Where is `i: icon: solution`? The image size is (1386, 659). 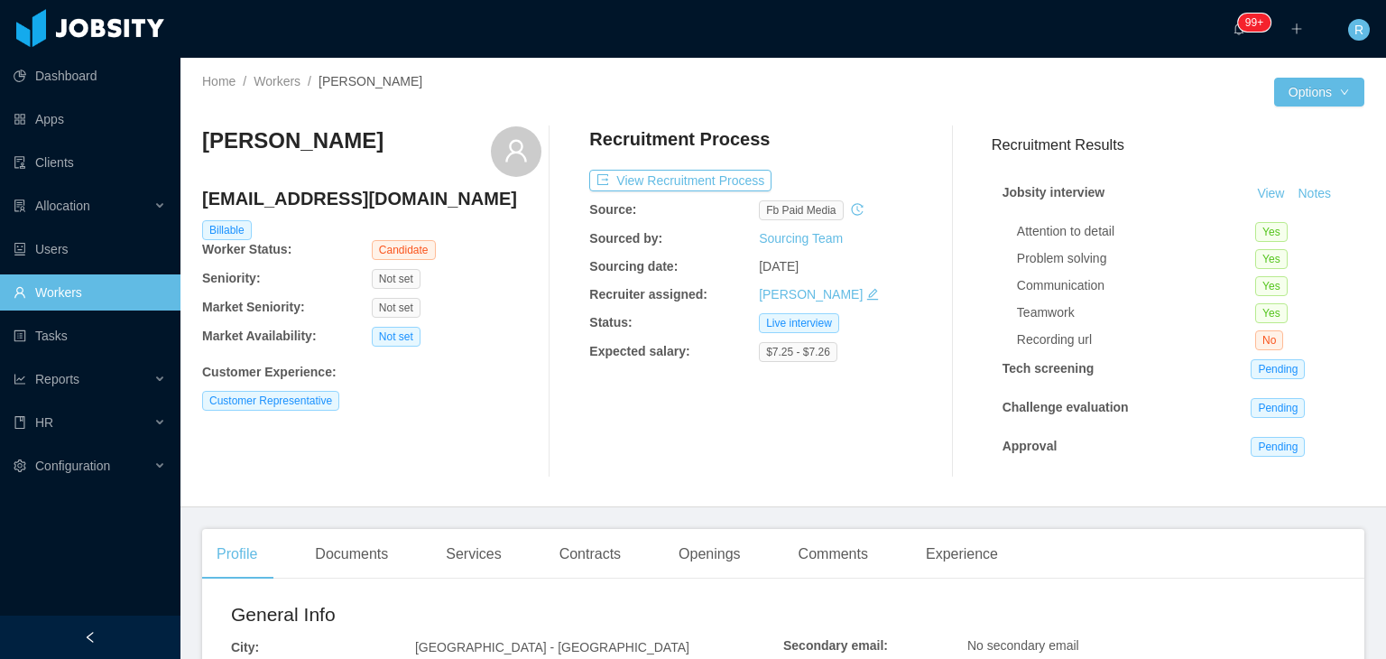
i: icon: solution is located at coordinates (20, 206).